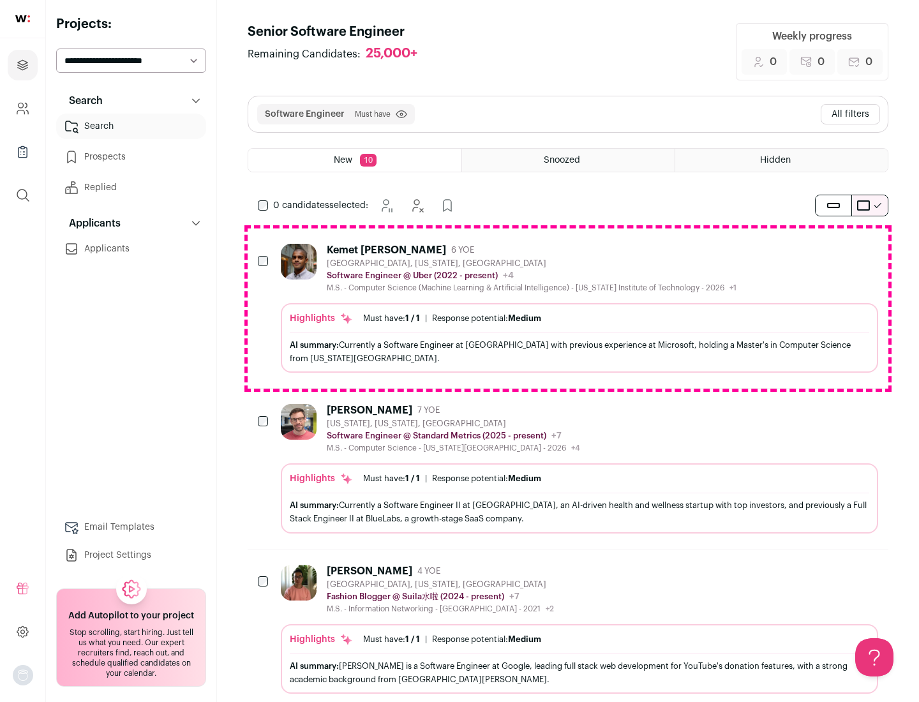 Image resolution: width=919 pixels, height=702 pixels. What do you see at coordinates (320, 205) in the screenshot?
I see `span: selected:` at bounding box center [320, 205].